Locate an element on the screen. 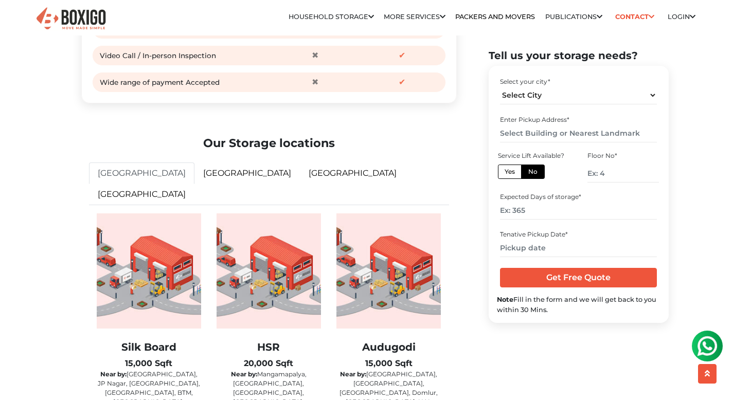 Image resolution: width=733 pixels, height=400 pixels. div: Video Call / In-person Inspection is located at coordinates (184, 56).